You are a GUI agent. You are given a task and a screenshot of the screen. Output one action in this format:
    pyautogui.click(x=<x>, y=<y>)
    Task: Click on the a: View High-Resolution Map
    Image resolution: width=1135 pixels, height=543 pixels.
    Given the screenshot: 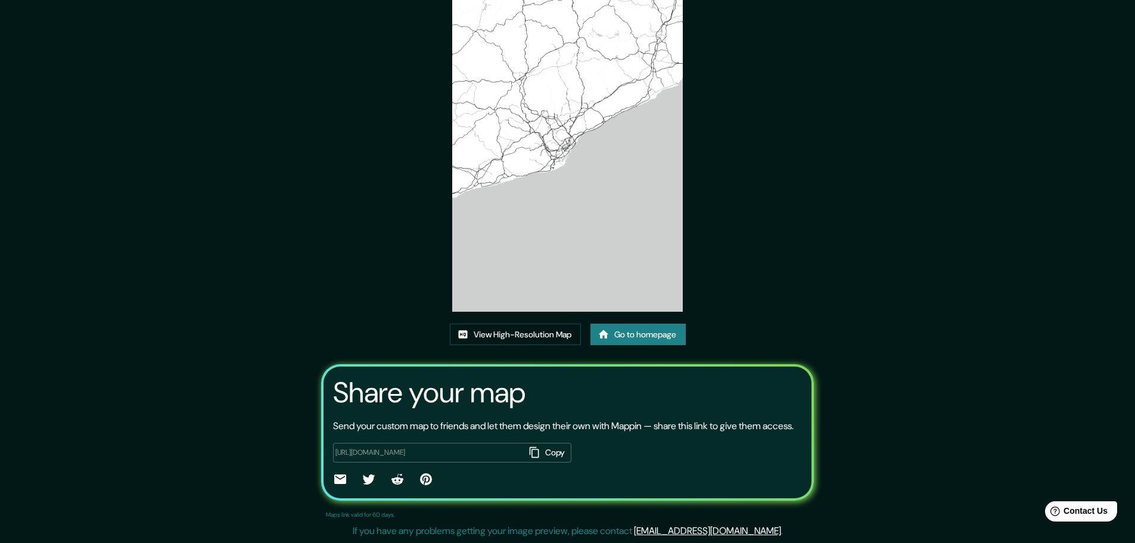 What is the action you would take?
    pyautogui.click(x=515, y=334)
    